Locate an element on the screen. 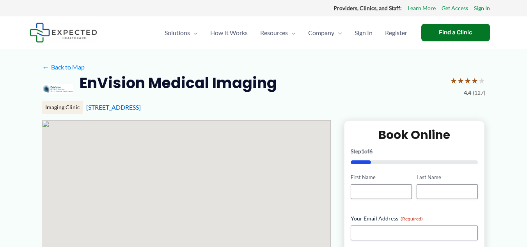  a: Find a Clinic is located at coordinates (456, 32).